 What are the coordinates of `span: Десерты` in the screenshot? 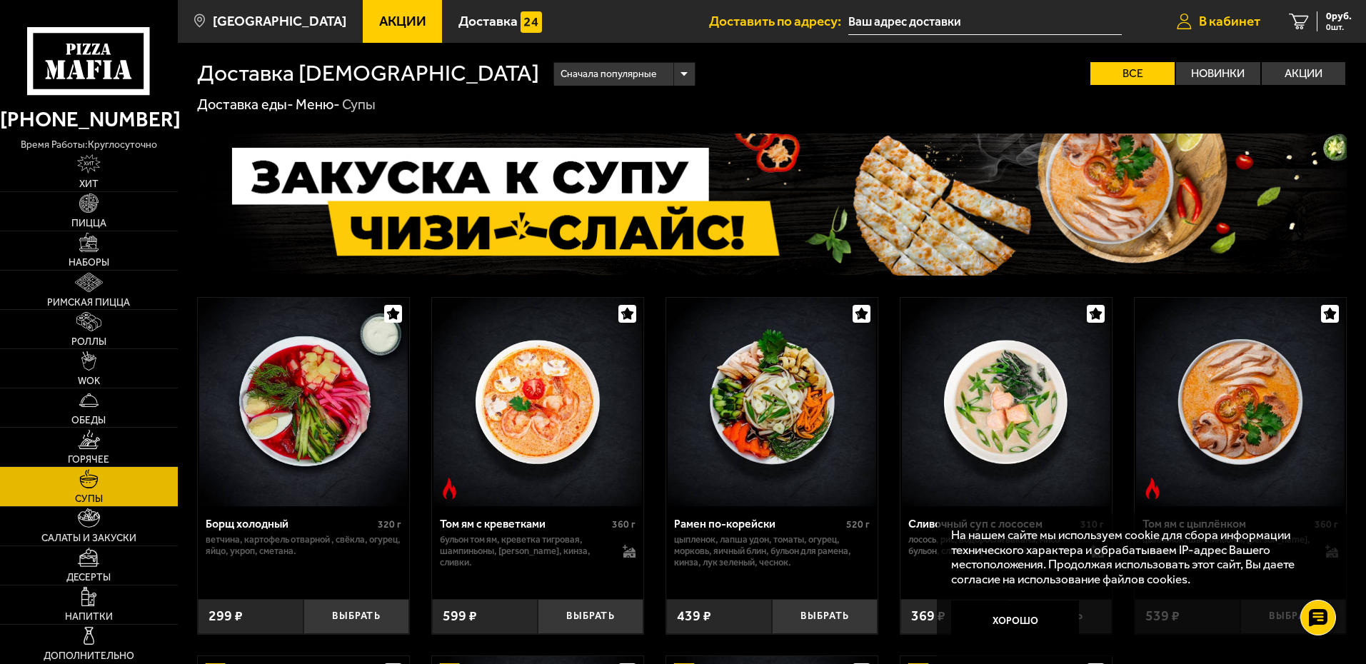 It's located at (89, 578).